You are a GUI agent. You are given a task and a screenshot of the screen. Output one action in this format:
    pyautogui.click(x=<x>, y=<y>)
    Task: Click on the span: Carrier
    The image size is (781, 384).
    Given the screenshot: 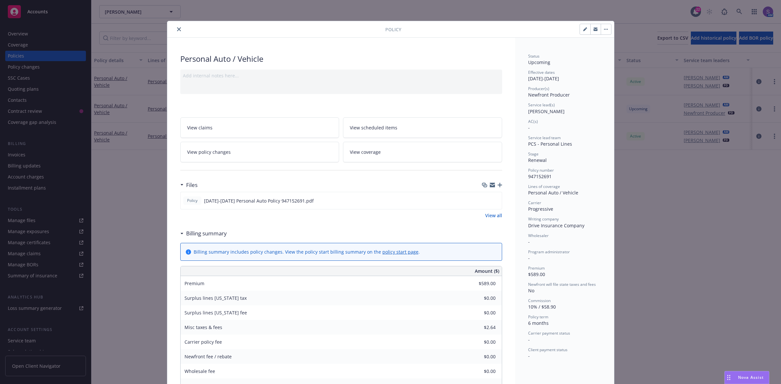 What is the action you would take?
    pyautogui.click(x=535, y=203)
    